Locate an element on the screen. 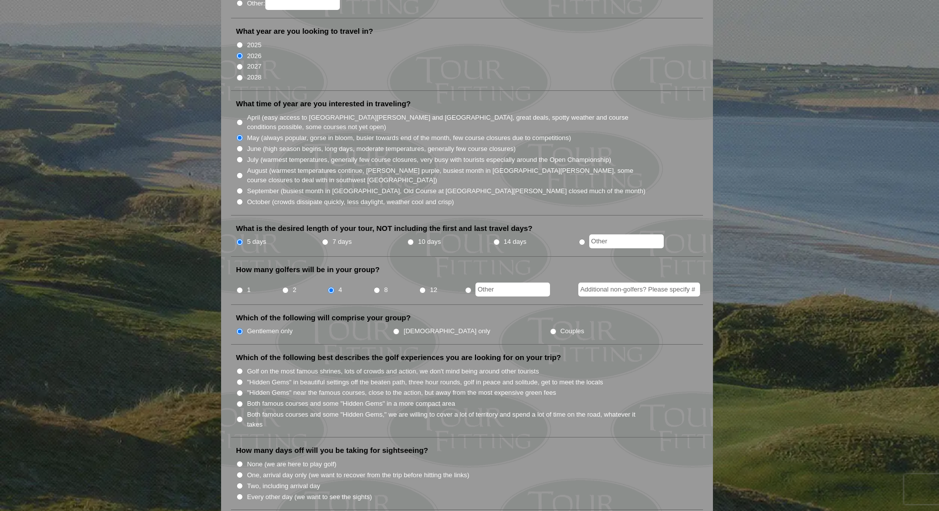 The height and width of the screenshot is (511, 939). label: What is the desired length of your tour, NOT including the first and last travel days? is located at coordinates (384, 229).